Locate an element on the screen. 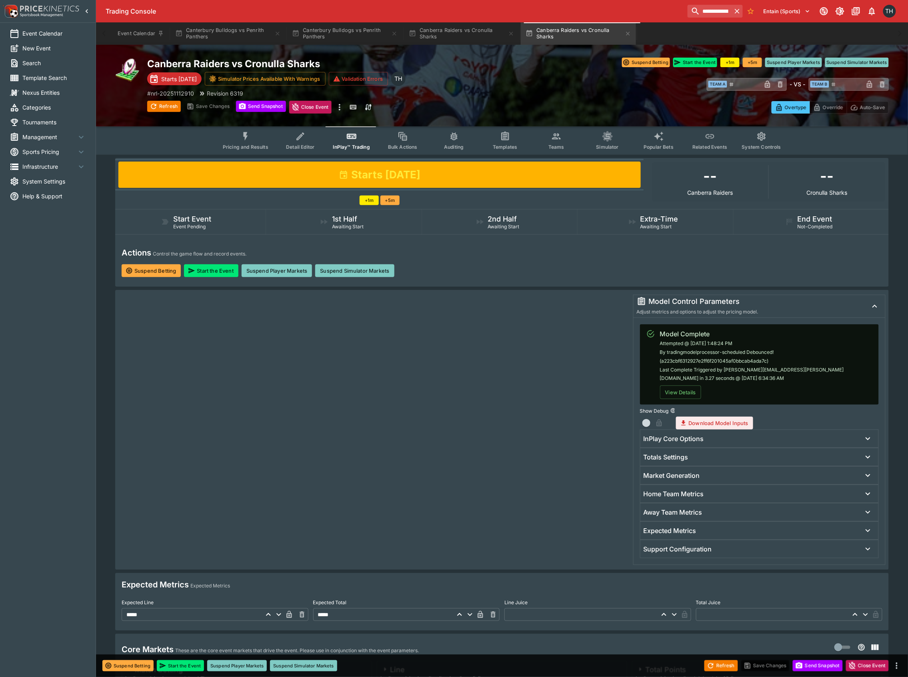  p: Copy To Clipboard is located at coordinates (170, 93).